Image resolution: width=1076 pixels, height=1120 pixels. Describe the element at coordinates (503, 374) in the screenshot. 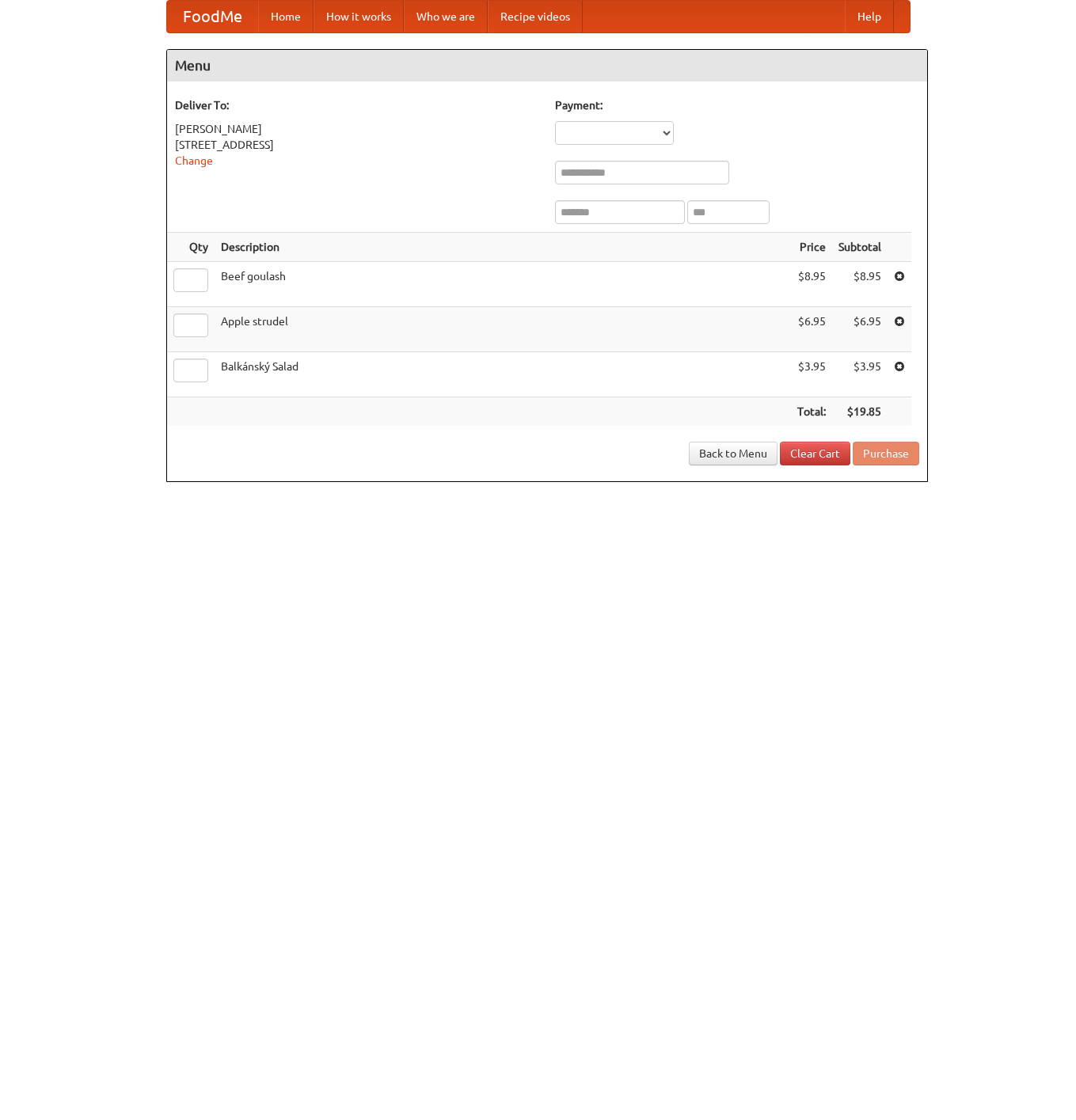

I see `td: Balkánský Salad` at that location.